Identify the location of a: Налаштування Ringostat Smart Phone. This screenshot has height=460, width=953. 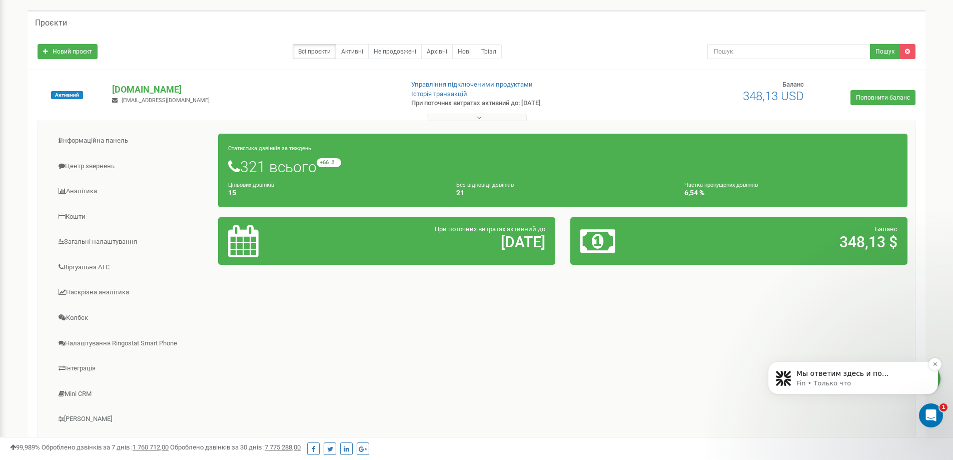
(132, 343).